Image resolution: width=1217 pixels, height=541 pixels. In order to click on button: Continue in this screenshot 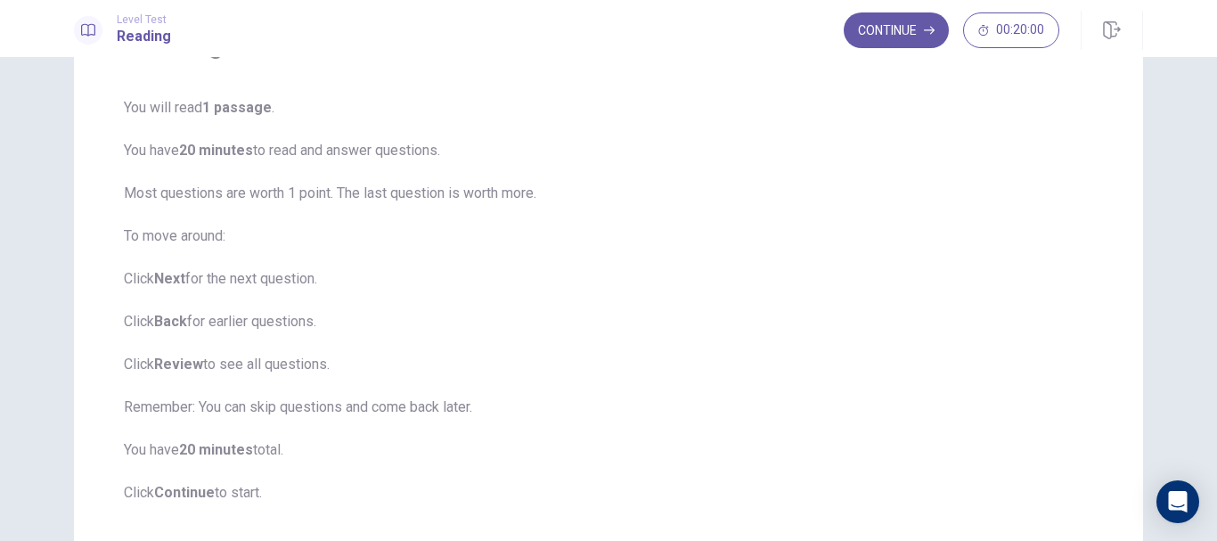, I will do `click(896, 30)`.